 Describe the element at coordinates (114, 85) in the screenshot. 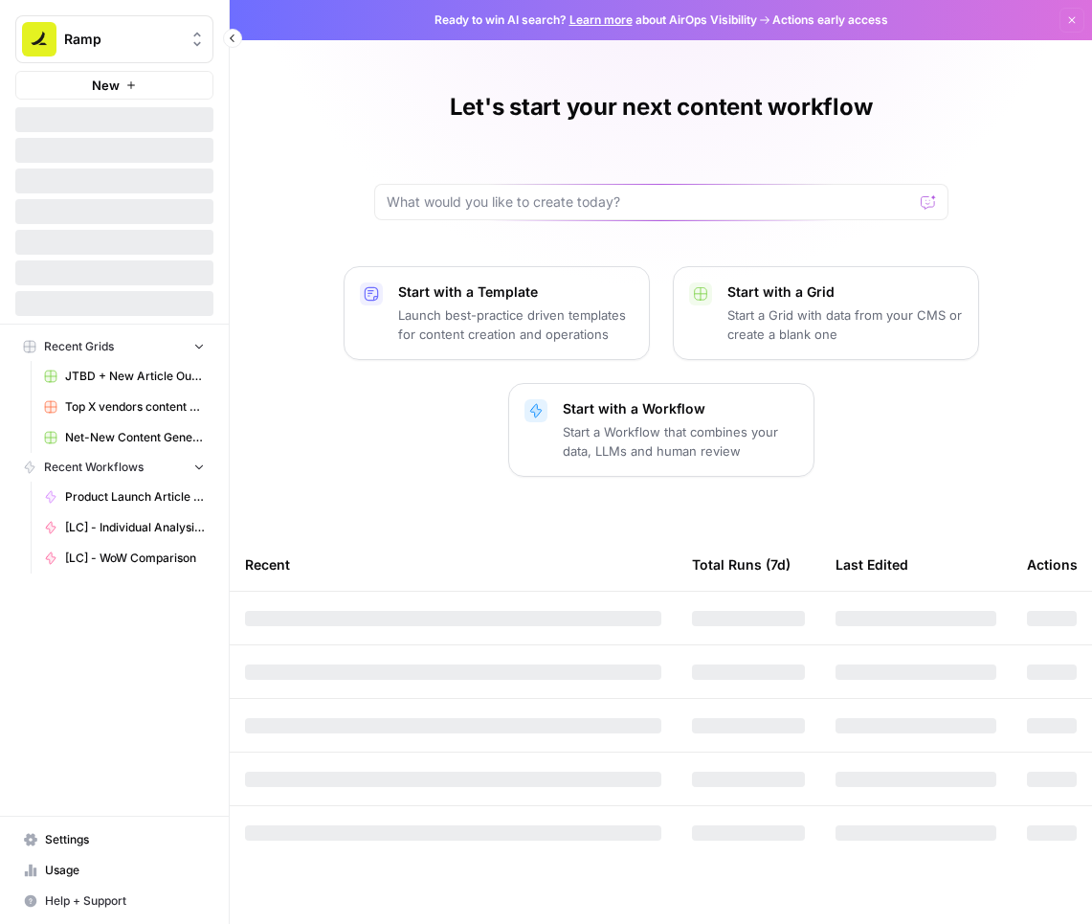

I see `button: New` at that location.